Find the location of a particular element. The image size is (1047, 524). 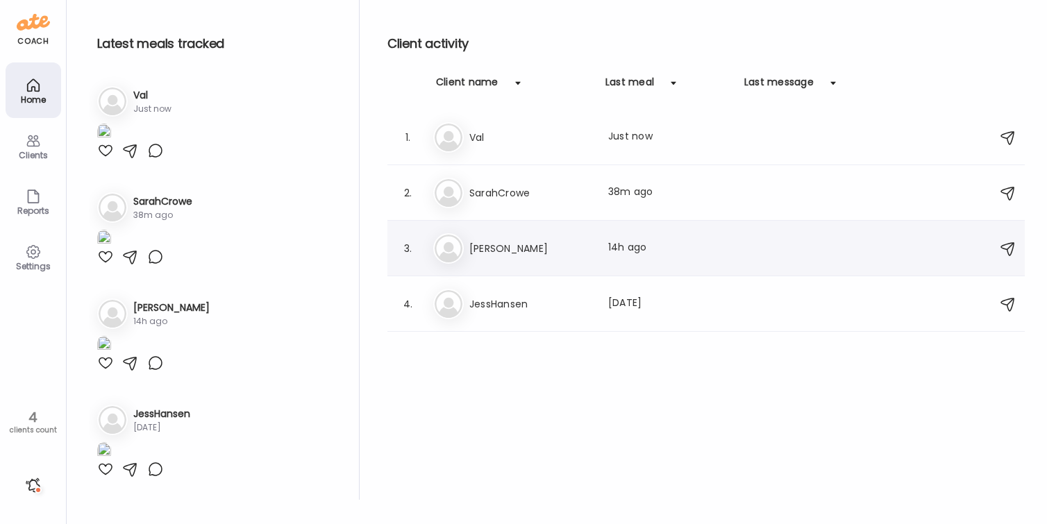

h2: Latest meals tracked is located at coordinates (217, 44).